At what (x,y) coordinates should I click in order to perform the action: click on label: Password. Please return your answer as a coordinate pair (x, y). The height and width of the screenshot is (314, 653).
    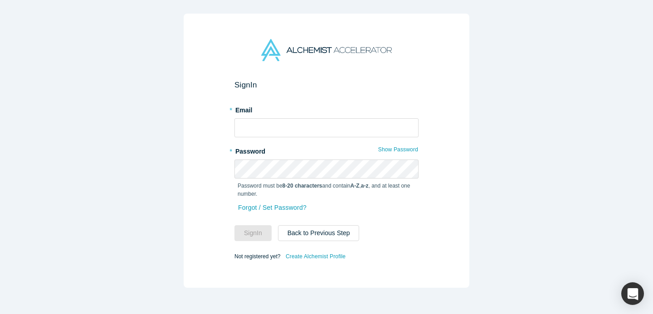
    Looking at the image, I should click on (327, 150).